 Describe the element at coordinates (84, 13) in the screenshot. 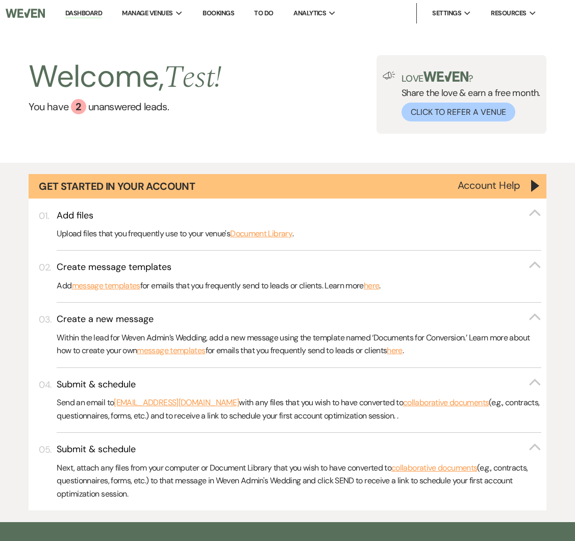

I see `a: Dashboard` at that location.